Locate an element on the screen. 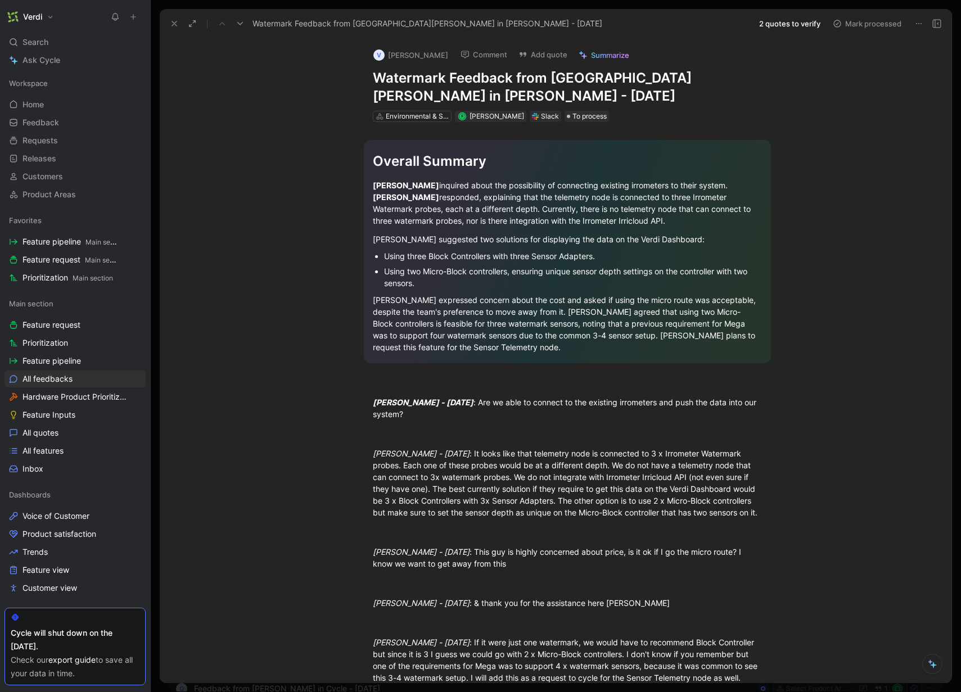  span: All features is located at coordinates (43, 451).